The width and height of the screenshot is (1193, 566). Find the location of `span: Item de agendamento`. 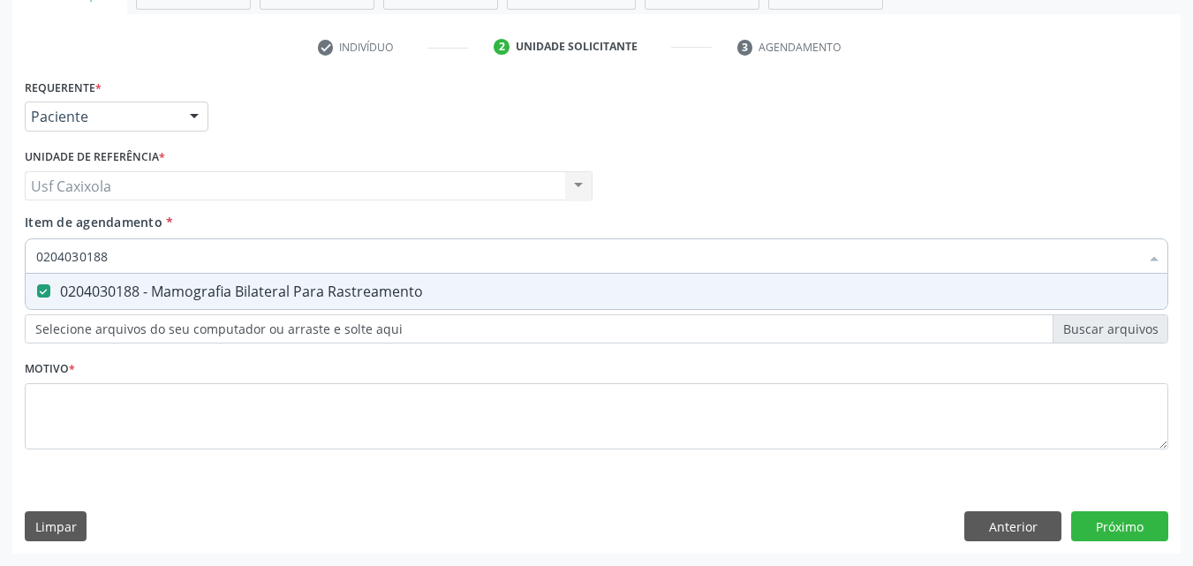

span: Item de agendamento is located at coordinates (94, 222).